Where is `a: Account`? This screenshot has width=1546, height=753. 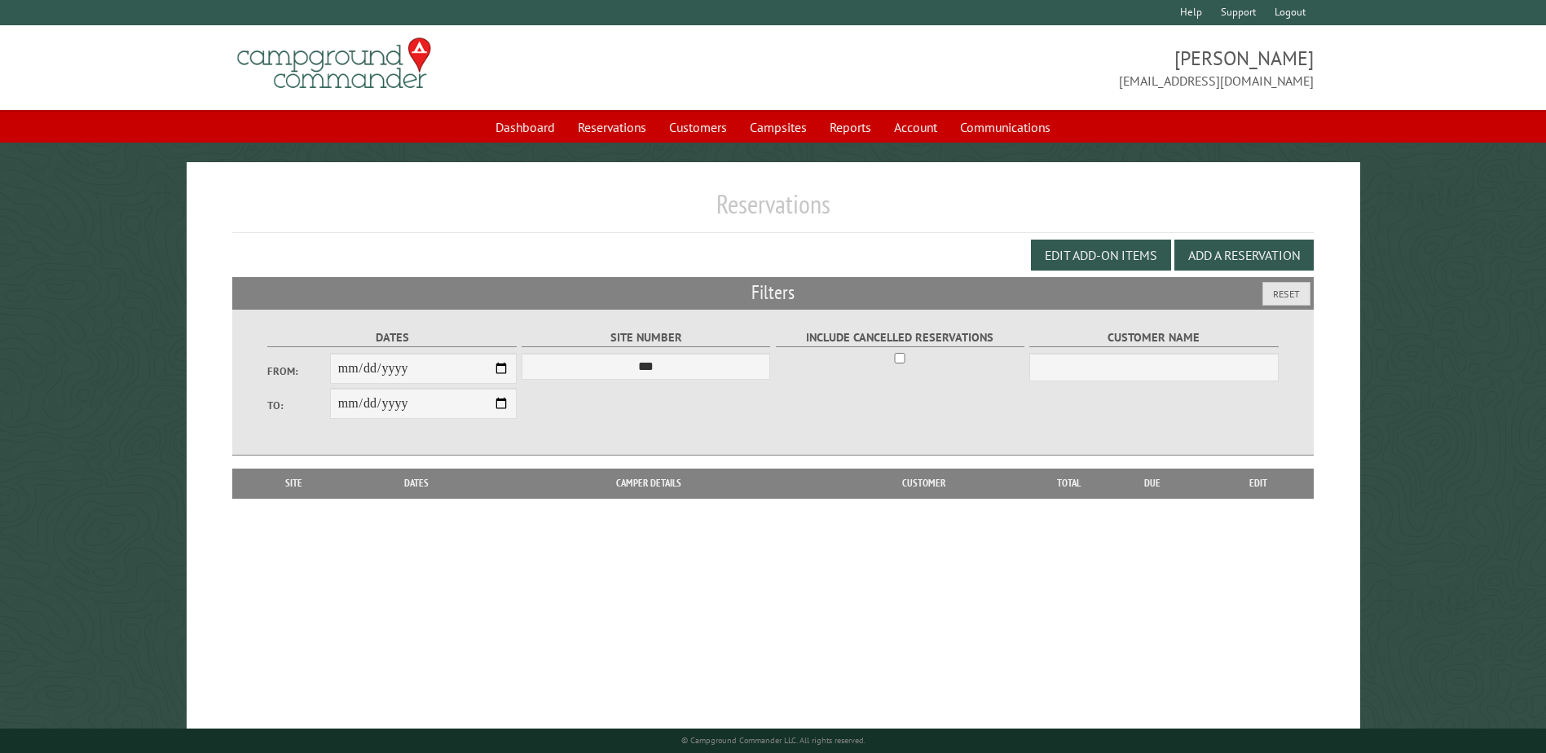
a: Account is located at coordinates (915, 127).